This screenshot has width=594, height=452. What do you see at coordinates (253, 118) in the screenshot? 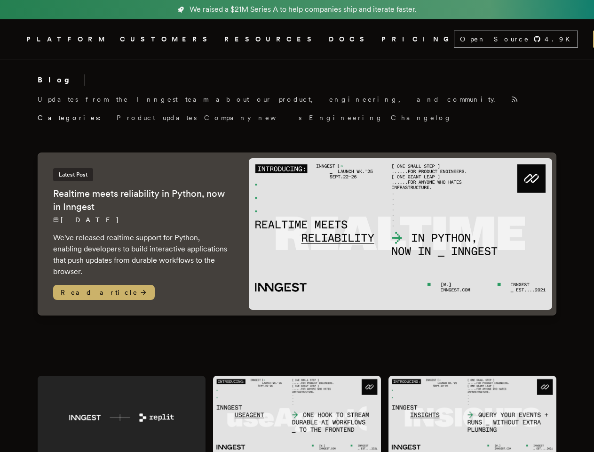
I see `a: Company news` at bounding box center [253, 118].